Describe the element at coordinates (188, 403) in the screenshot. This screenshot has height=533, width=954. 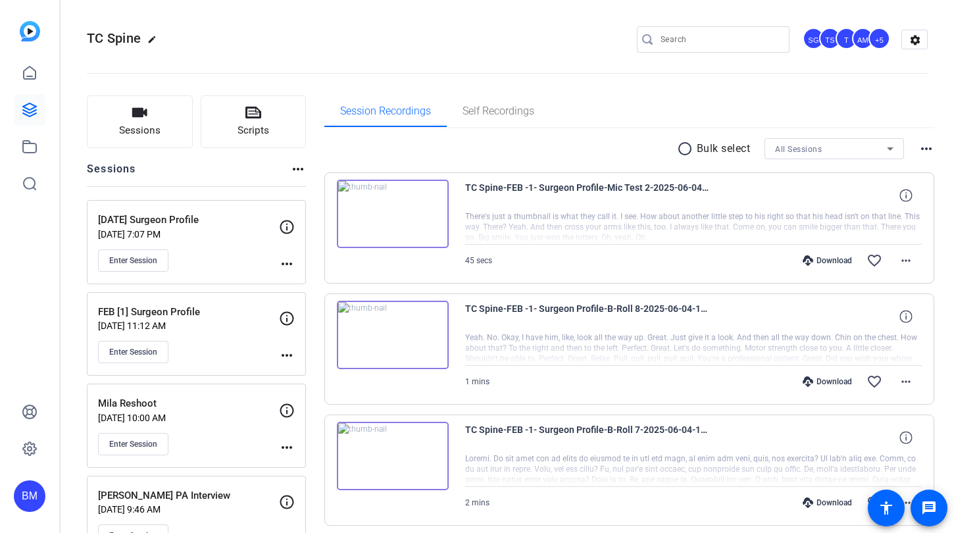
I see `p: Mila Reshoot` at that location.